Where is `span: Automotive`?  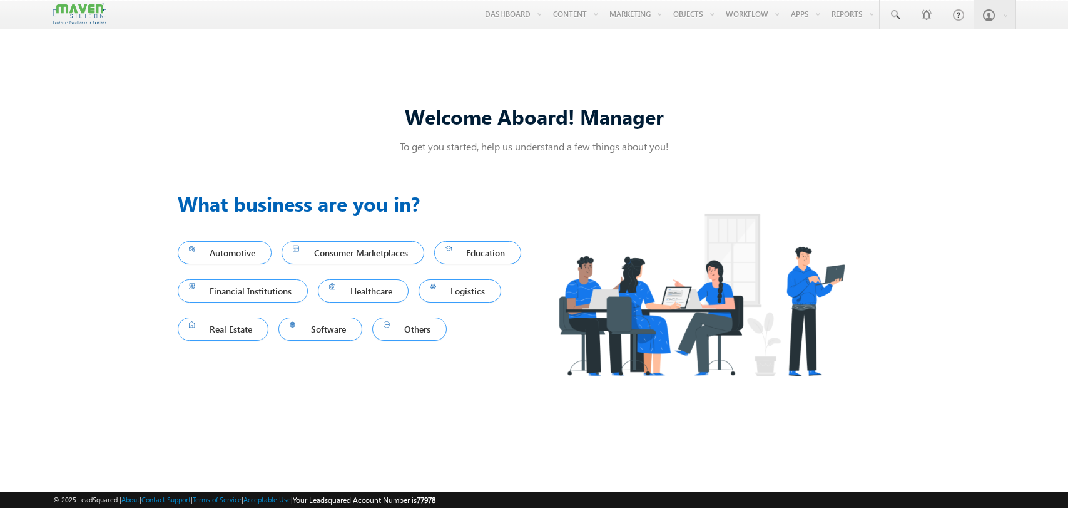 span: Automotive is located at coordinates (225, 252).